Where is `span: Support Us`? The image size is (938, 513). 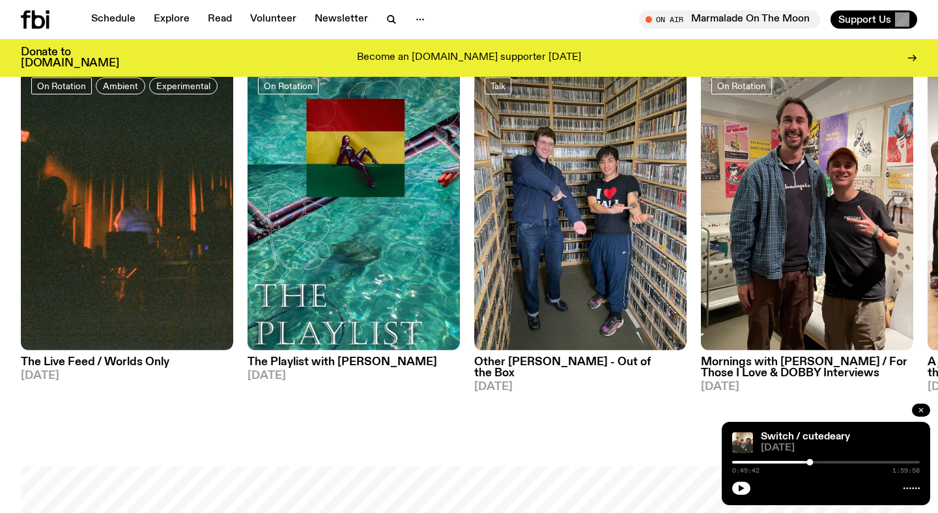
span: Support Us is located at coordinates (865, 20).